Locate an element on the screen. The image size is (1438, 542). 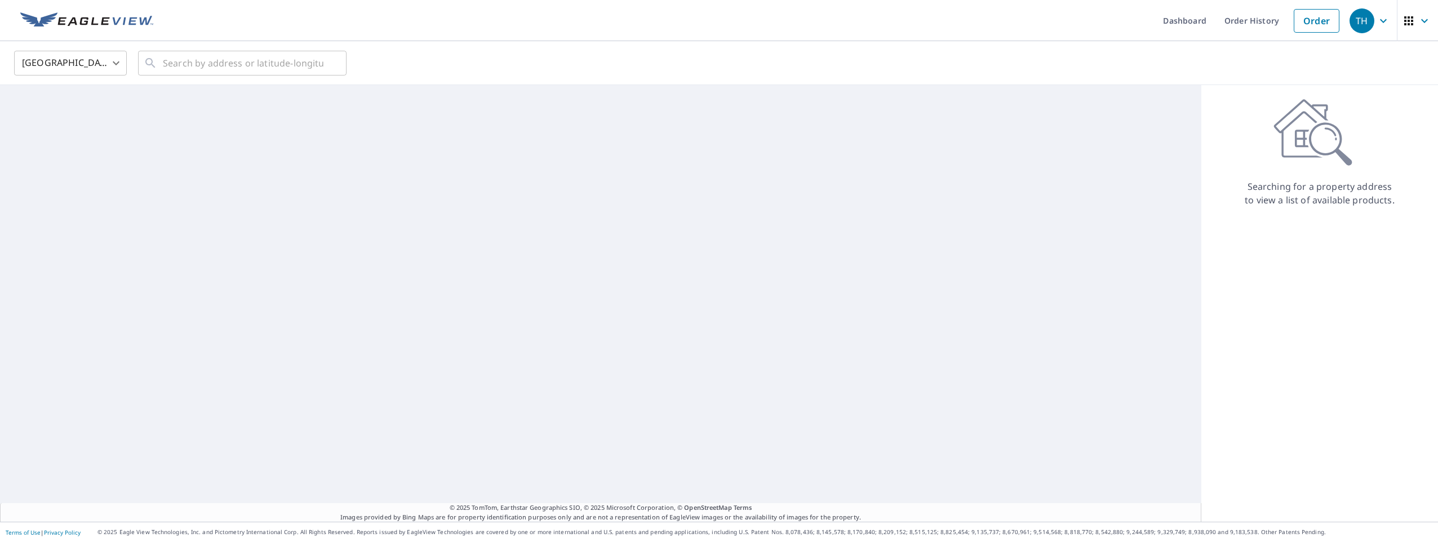
a: Terms of Use is located at coordinates (23, 533).